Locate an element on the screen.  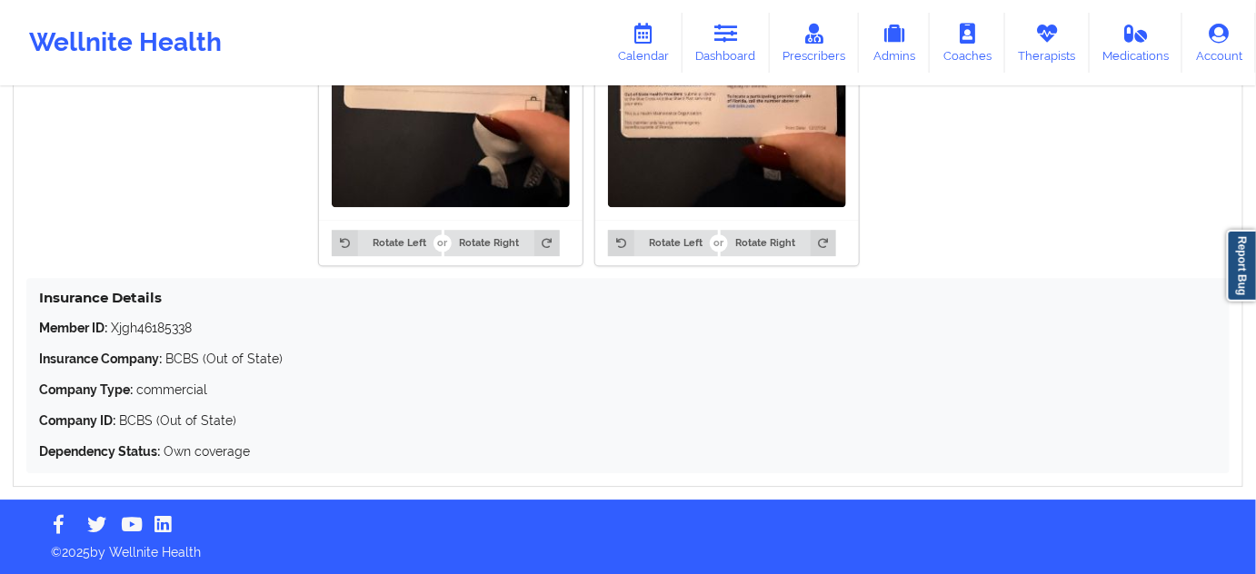
a: Coaches is located at coordinates (967, 43).